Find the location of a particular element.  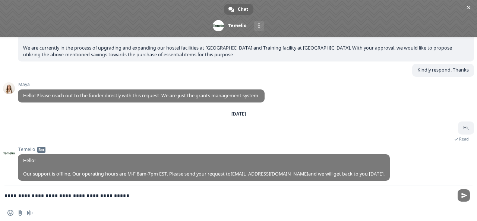

span: Insert an emoji is located at coordinates (10, 213).